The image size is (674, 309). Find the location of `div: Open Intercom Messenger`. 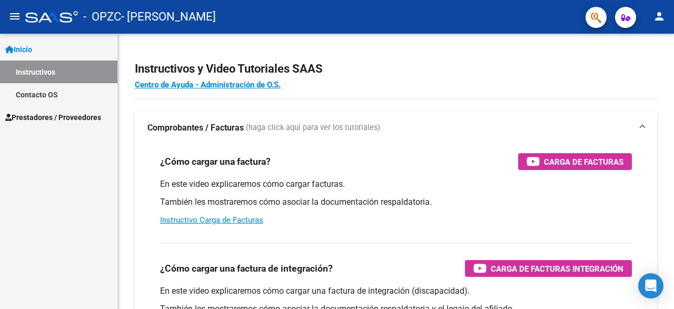

div: Open Intercom Messenger is located at coordinates (650, 286).